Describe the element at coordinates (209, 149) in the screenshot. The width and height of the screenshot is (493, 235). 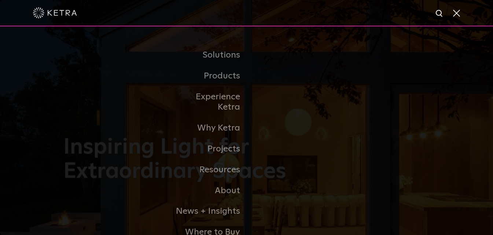
I see `a: Projects` at that location.